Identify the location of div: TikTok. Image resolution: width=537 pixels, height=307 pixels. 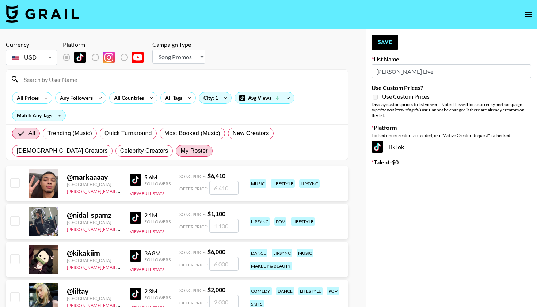
(451, 147).